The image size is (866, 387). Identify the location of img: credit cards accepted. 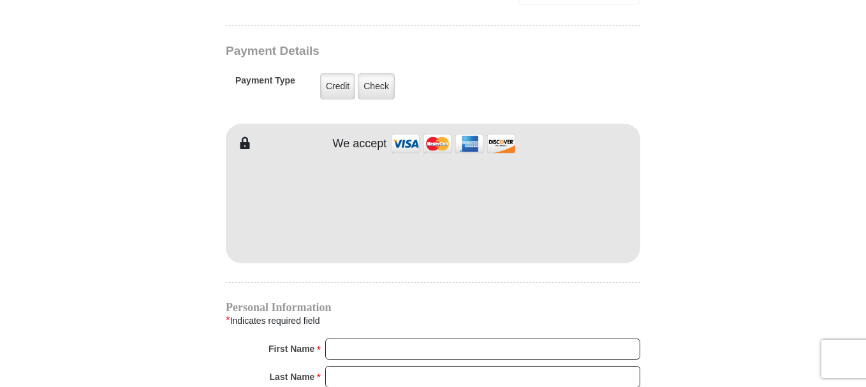
(453, 143).